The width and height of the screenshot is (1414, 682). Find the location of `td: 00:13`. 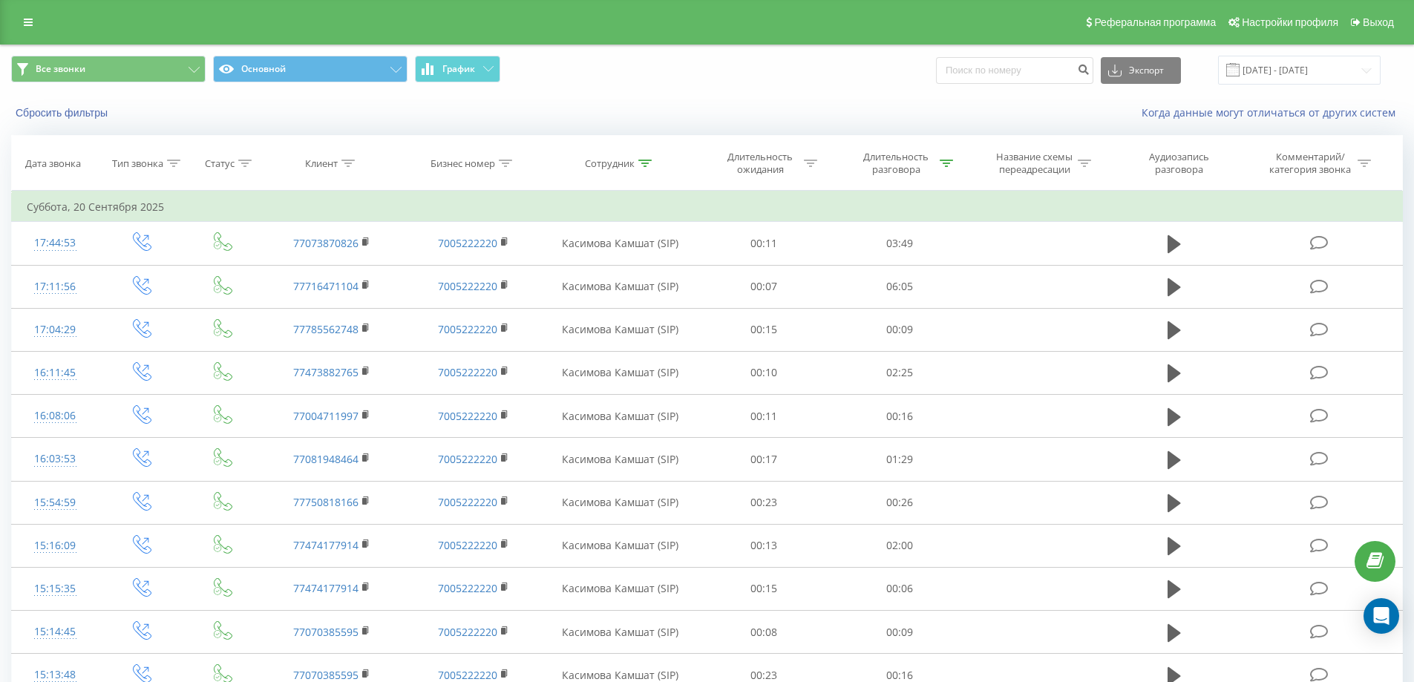

td: 00:13 is located at coordinates (764, 546).